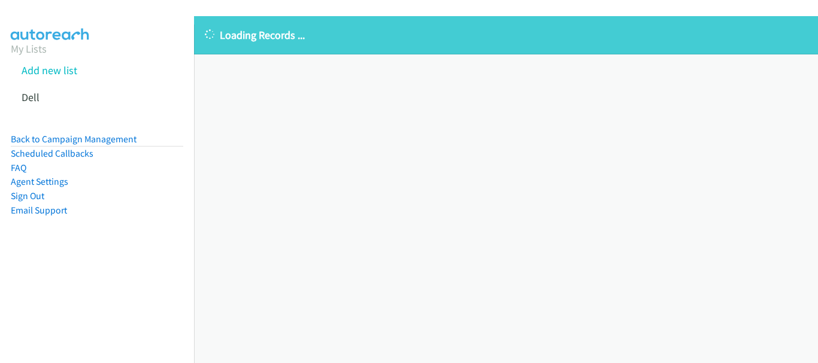 The image size is (818, 363). I want to click on a: Email Support, so click(39, 210).